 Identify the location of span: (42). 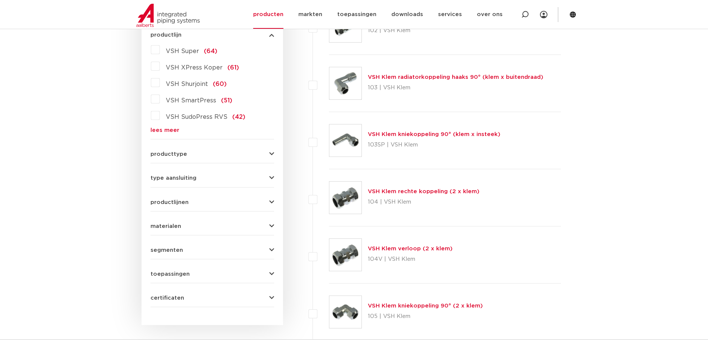
(239, 117).